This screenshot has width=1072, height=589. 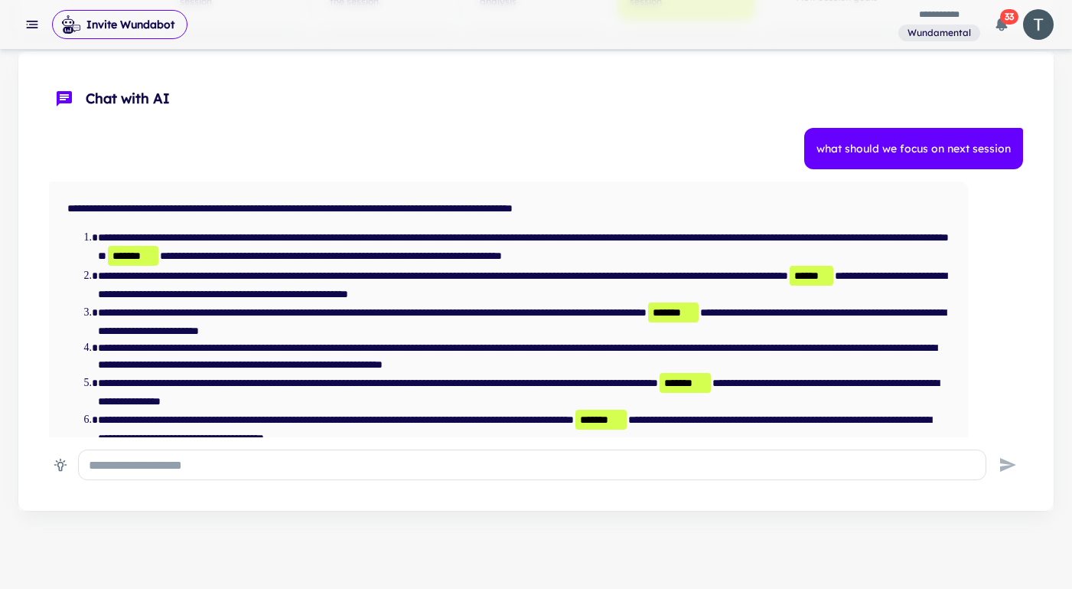 What do you see at coordinates (551, 99) in the screenshot?
I see `span: Chat with AI` at bounding box center [551, 99].